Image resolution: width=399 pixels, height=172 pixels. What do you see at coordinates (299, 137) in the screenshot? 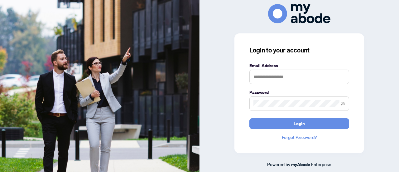
I see `a: Forgot Password?` at bounding box center [299, 137].